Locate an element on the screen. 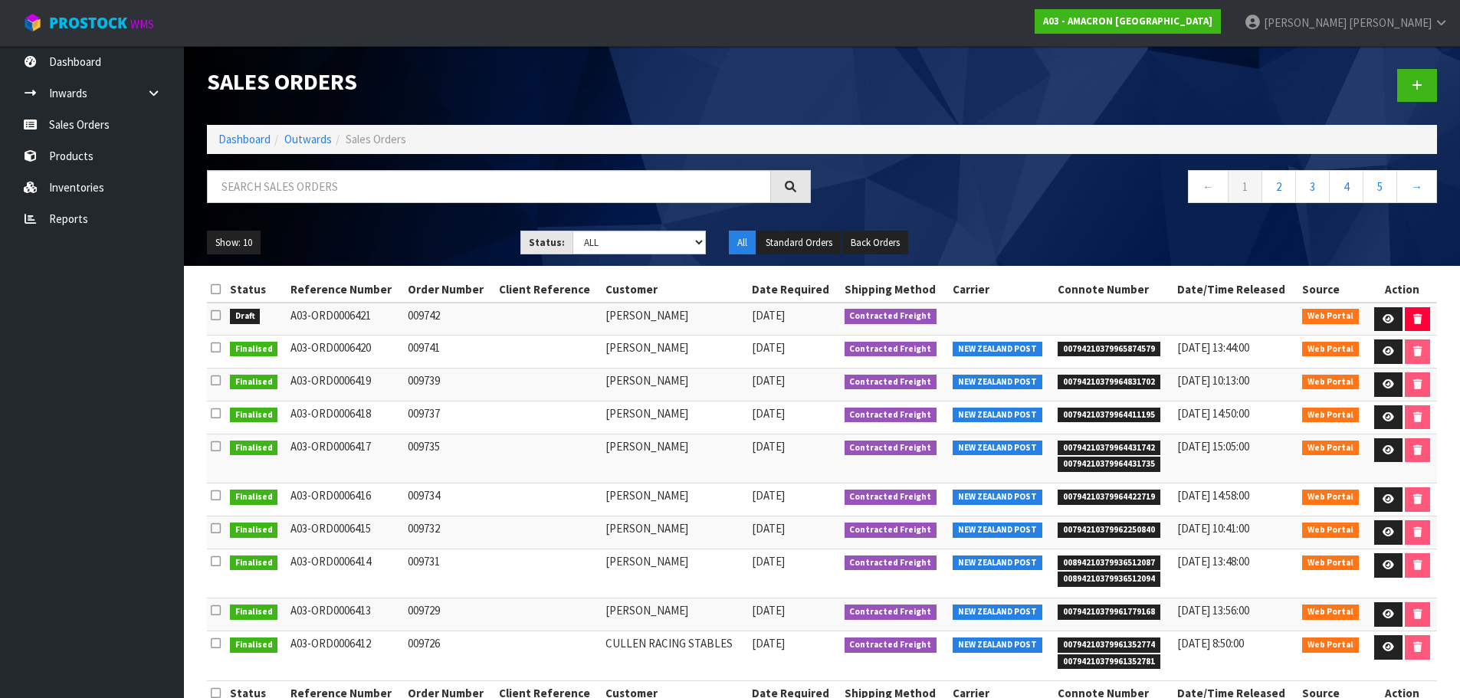 The width and height of the screenshot is (1460, 698). button: All is located at coordinates (742, 243).